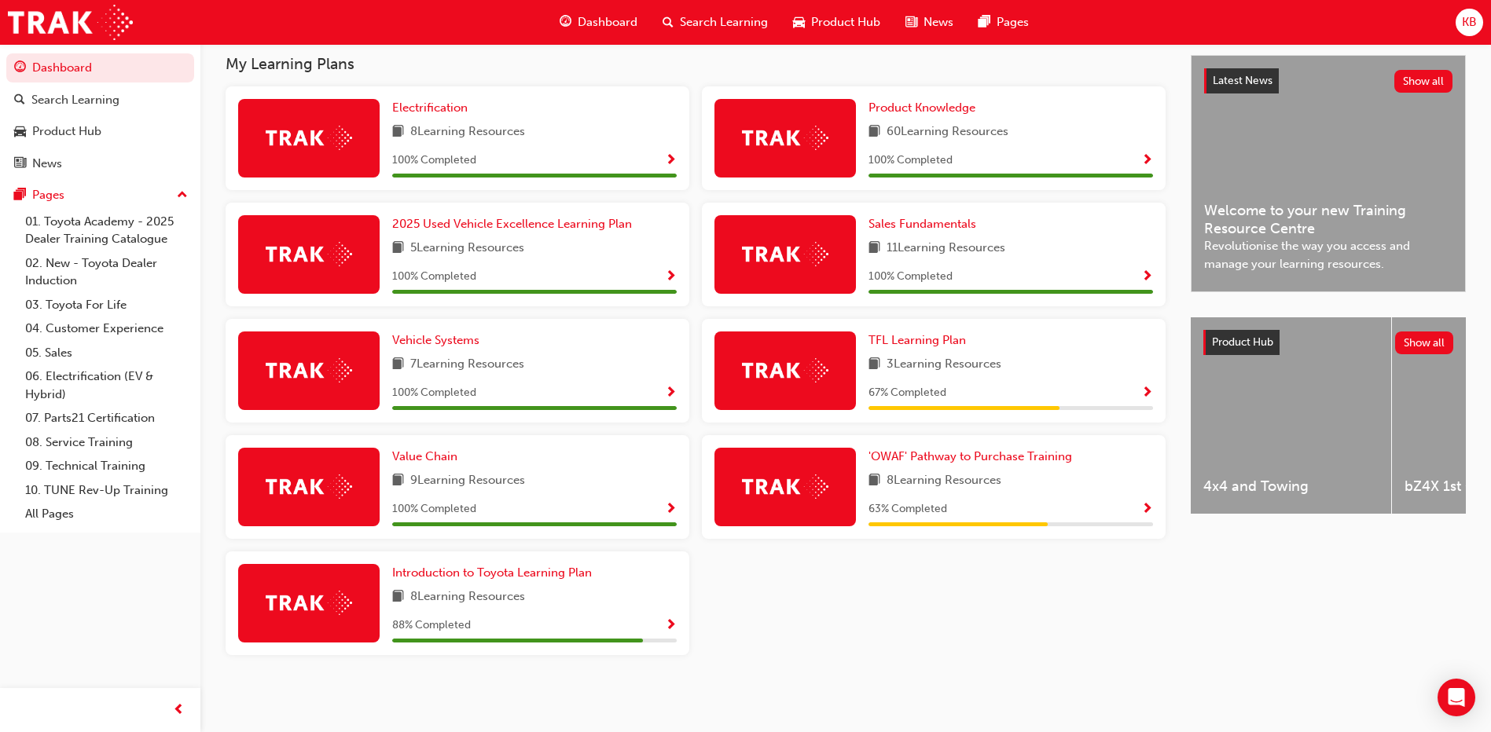  Describe the element at coordinates (100, 195) in the screenshot. I see `button: Pages` at that location.